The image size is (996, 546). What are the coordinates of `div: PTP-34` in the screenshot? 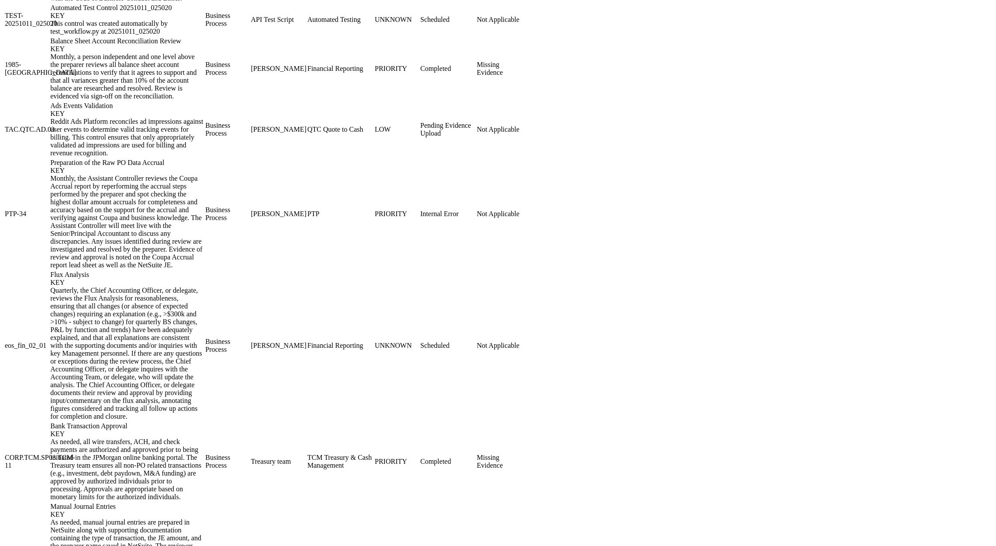 It's located at (27, 214).